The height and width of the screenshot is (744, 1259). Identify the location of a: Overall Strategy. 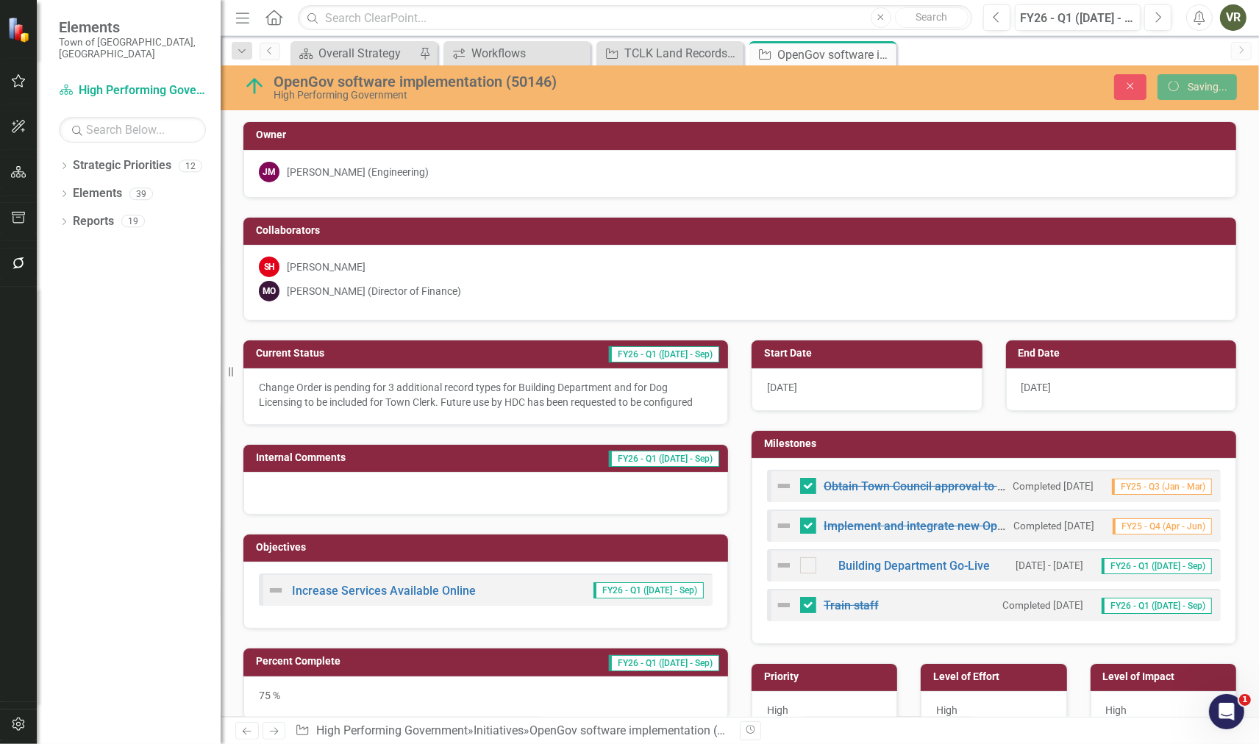
(354, 53).